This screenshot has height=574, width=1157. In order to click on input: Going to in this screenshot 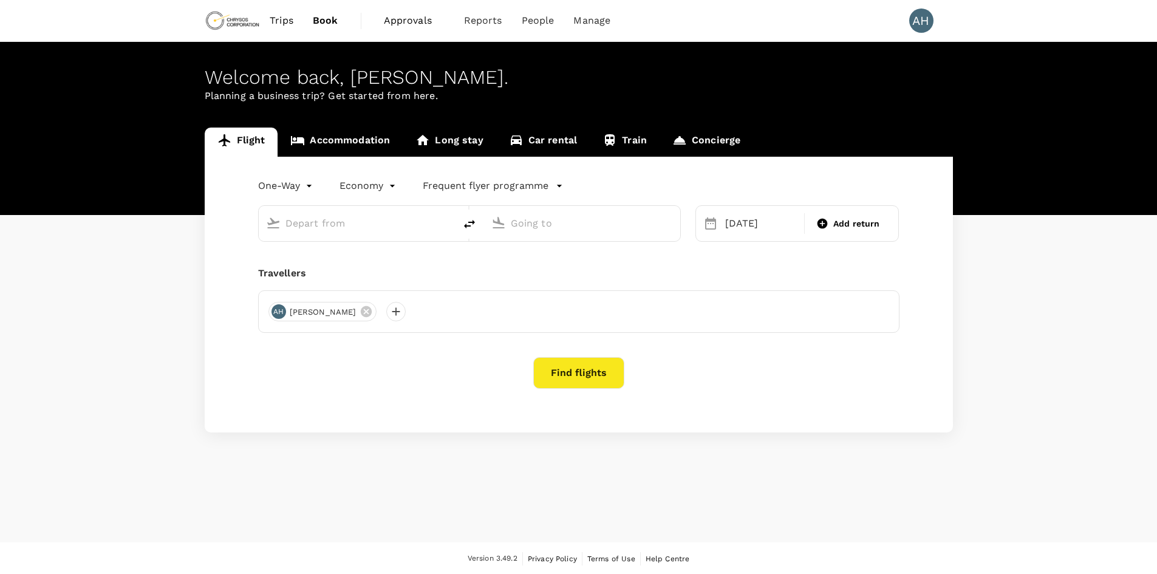, I will do `click(582, 223)`.